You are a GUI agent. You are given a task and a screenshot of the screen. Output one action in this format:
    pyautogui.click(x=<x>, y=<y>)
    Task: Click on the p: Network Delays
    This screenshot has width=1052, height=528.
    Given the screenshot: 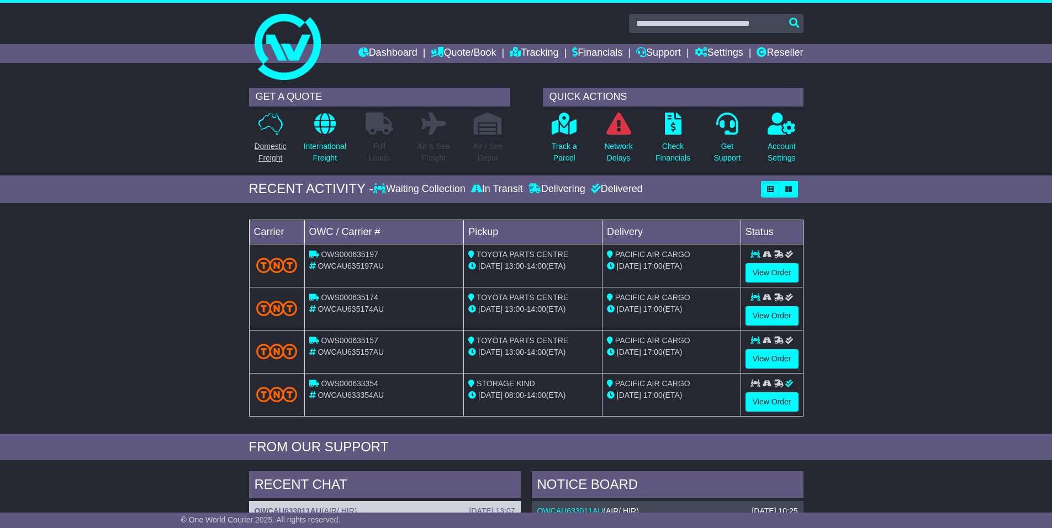 What is the action you would take?
    pyautogui.click(x=618, y=152)
    